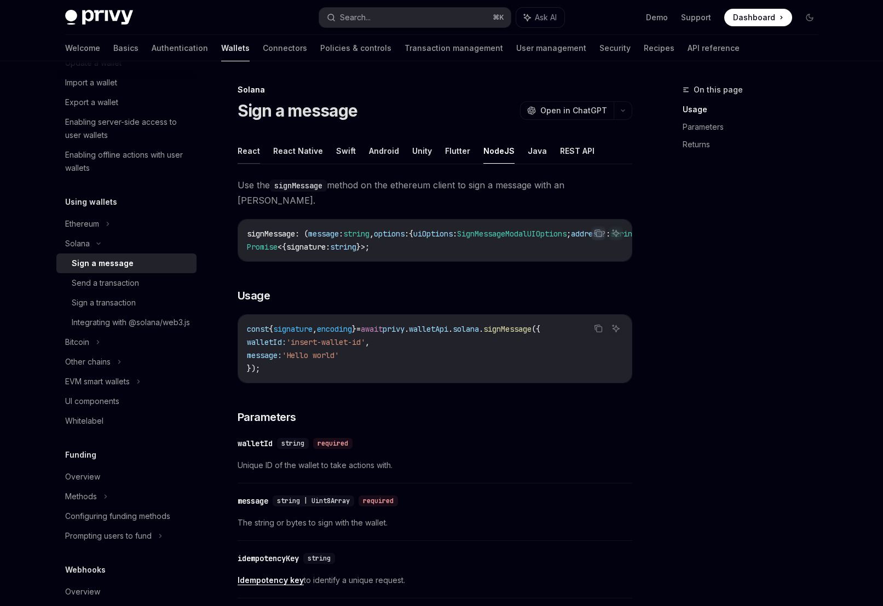 This screenshot has height=606, width=883. Describe the element at coordinates (126, 322) in the screenshot. I see `a: Integrating with @solana/web3.js` at that location.